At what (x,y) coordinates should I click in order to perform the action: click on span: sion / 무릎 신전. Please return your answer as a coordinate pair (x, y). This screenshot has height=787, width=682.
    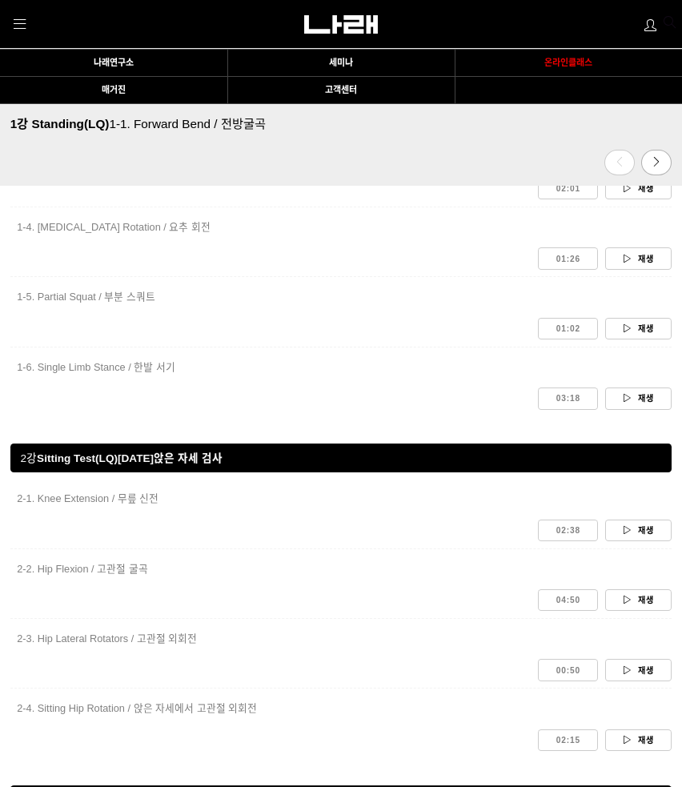
    Looking at the image, I should click on (125, 498).